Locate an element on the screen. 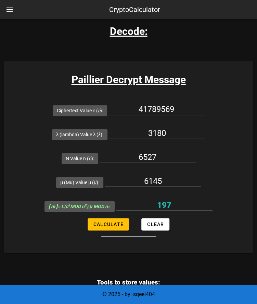  i: μ is located at coordinates (95, 183).